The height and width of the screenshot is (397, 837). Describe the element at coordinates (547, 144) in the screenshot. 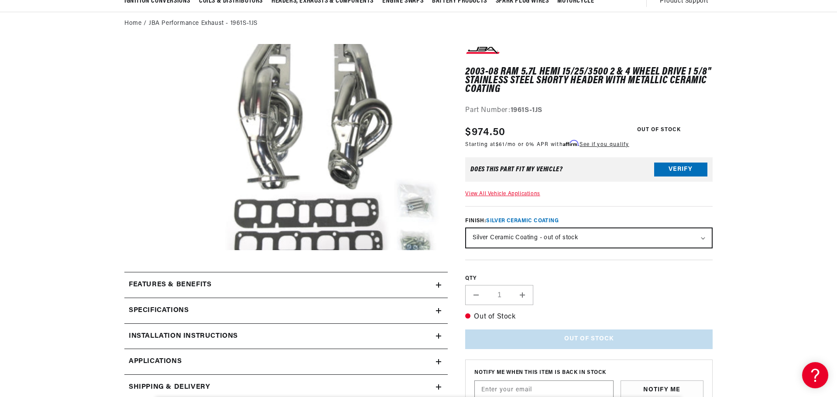

I see `p: Starting at /mo or 0% APR with .` at that location.